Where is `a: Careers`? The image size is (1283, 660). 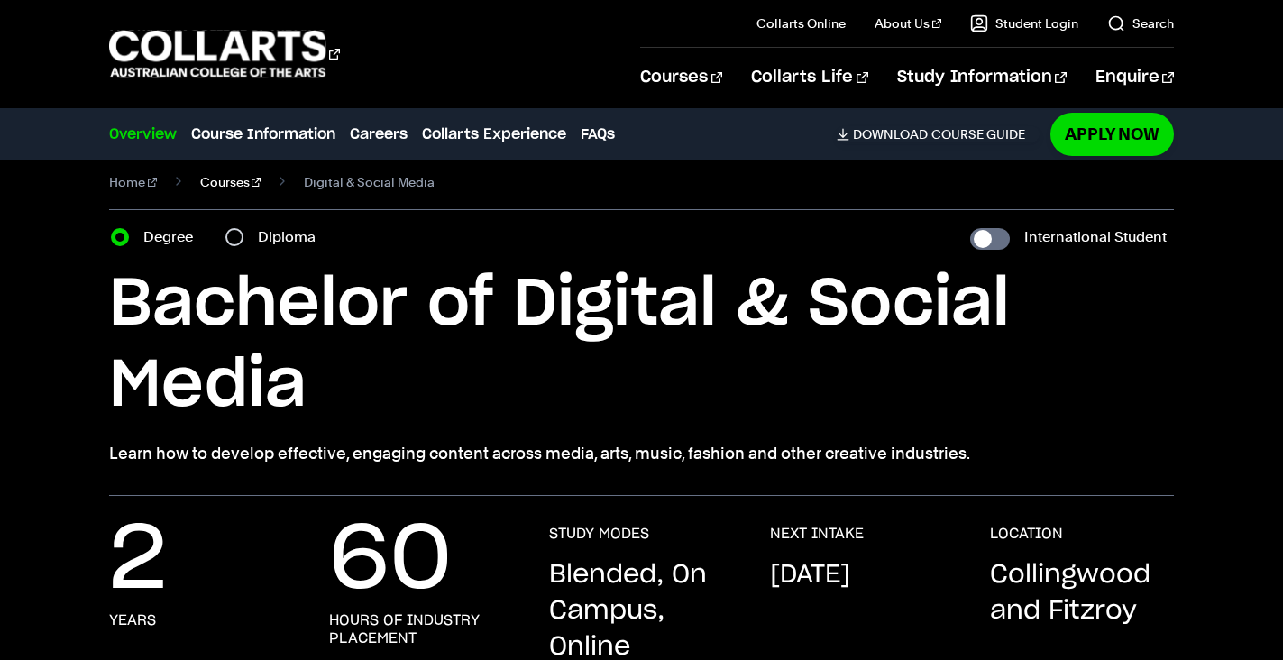 a: Careers is located at coordinates (379, 134).